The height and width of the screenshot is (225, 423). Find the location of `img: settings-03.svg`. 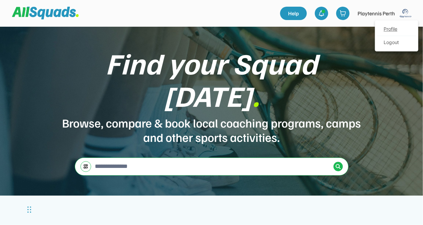

img: settings-03.svg is located at coordinates (86, 166).